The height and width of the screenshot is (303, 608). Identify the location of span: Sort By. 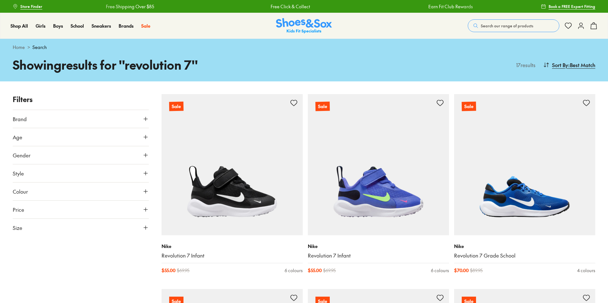
(560, 65).